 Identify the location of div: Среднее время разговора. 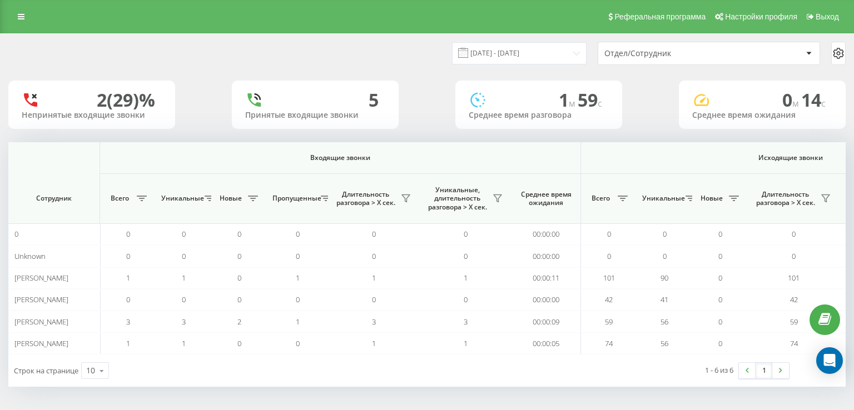
(539, 115).